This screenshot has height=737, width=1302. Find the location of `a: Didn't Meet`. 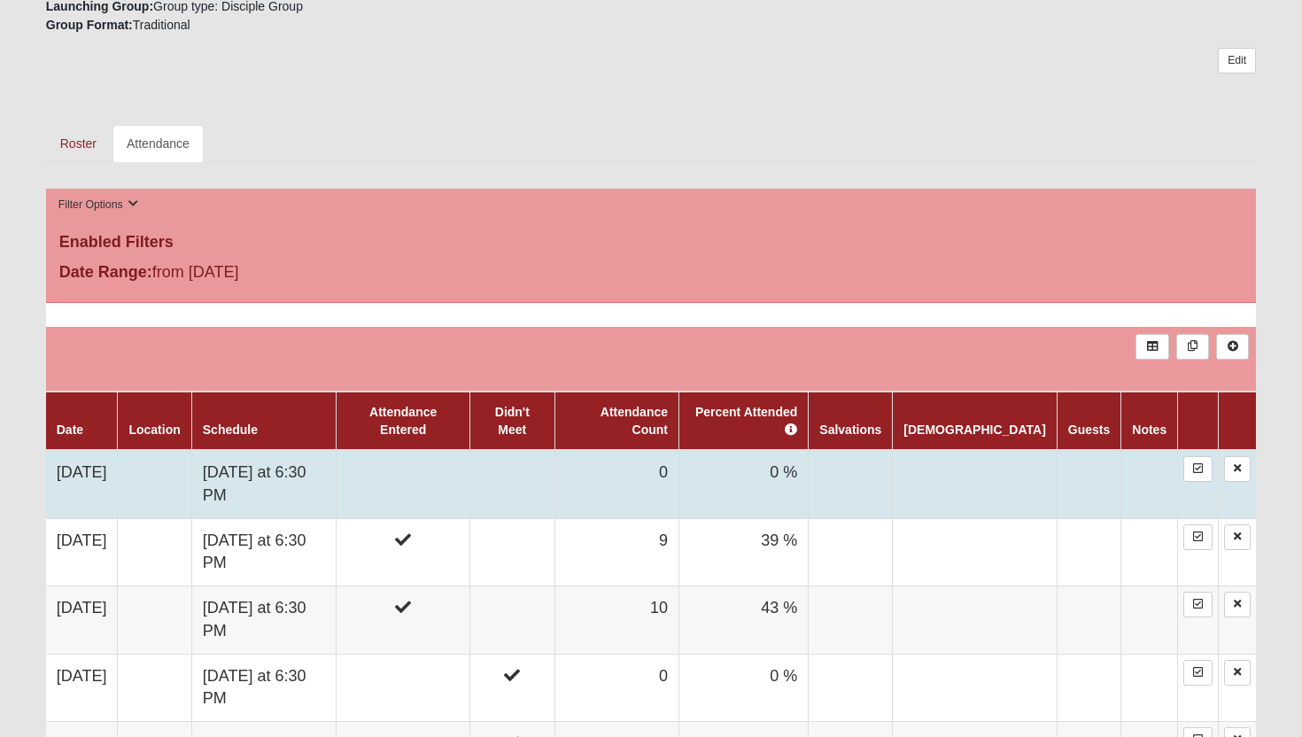

a: Didn't Meet is located at coordinates (512, 421).